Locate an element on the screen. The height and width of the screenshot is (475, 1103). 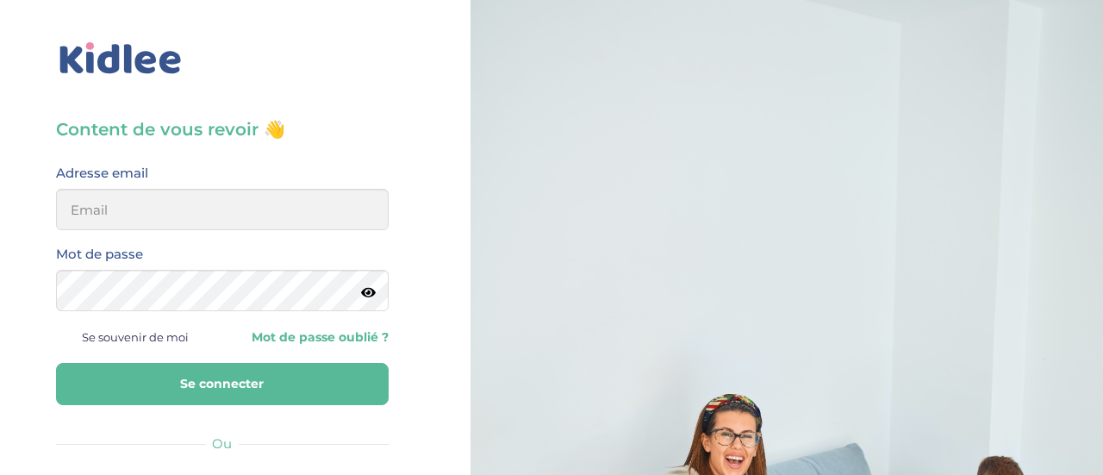
h3: Content de vous revoir 👋 is located at coordinates (222, 129).